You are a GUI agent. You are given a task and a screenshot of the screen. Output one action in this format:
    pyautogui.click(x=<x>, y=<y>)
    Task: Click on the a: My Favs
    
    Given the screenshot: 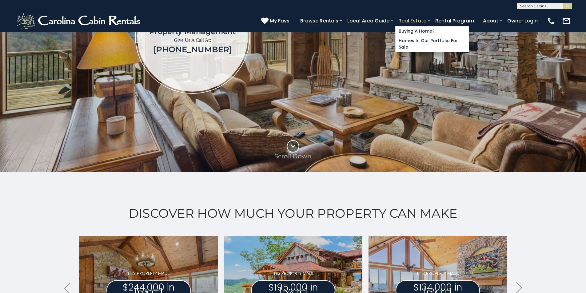 What is the action you would take?
    pyautogui.click(x=276, y=21)
    